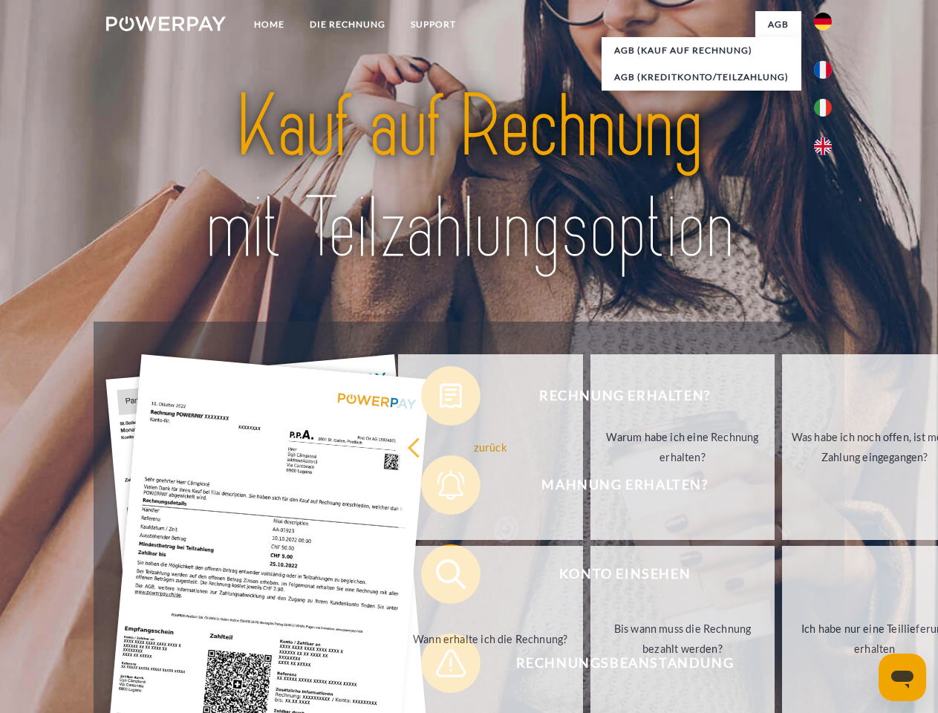 The height and width of the screenshot is (713, 938). I want to click on img: logo-powerpay-white.svg, so click(166, 24).